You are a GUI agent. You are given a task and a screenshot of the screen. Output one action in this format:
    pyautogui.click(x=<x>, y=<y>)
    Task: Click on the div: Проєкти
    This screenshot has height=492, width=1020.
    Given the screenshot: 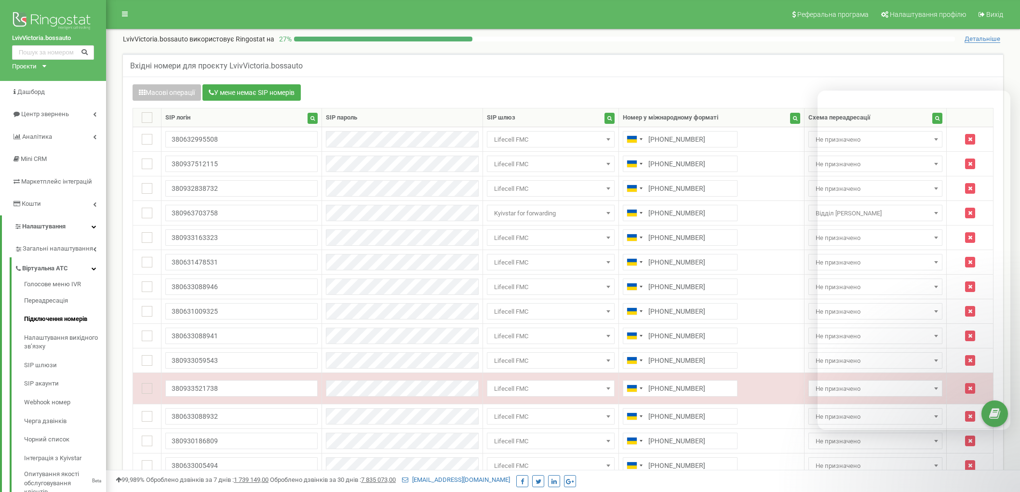 What is the action you would take?
    pyautogui.click(x=24, y=66)
    